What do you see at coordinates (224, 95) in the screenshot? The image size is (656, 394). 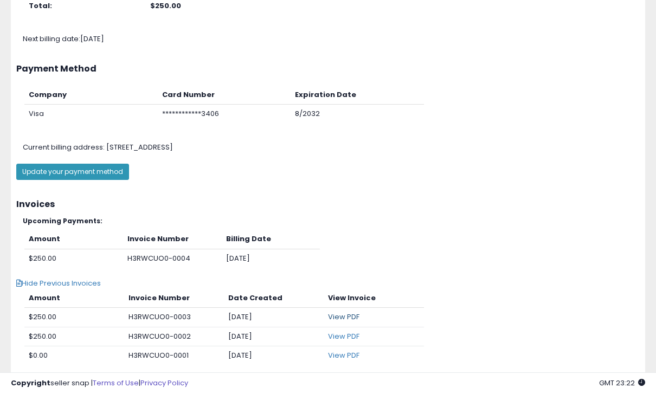 I see `th: Card Number` at bounding box center [224, 95].